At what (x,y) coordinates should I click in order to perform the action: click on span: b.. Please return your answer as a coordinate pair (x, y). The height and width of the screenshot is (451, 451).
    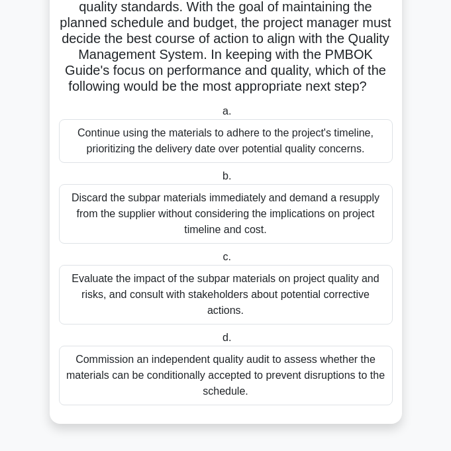
    Looking at the image, I should click on (227, 176).